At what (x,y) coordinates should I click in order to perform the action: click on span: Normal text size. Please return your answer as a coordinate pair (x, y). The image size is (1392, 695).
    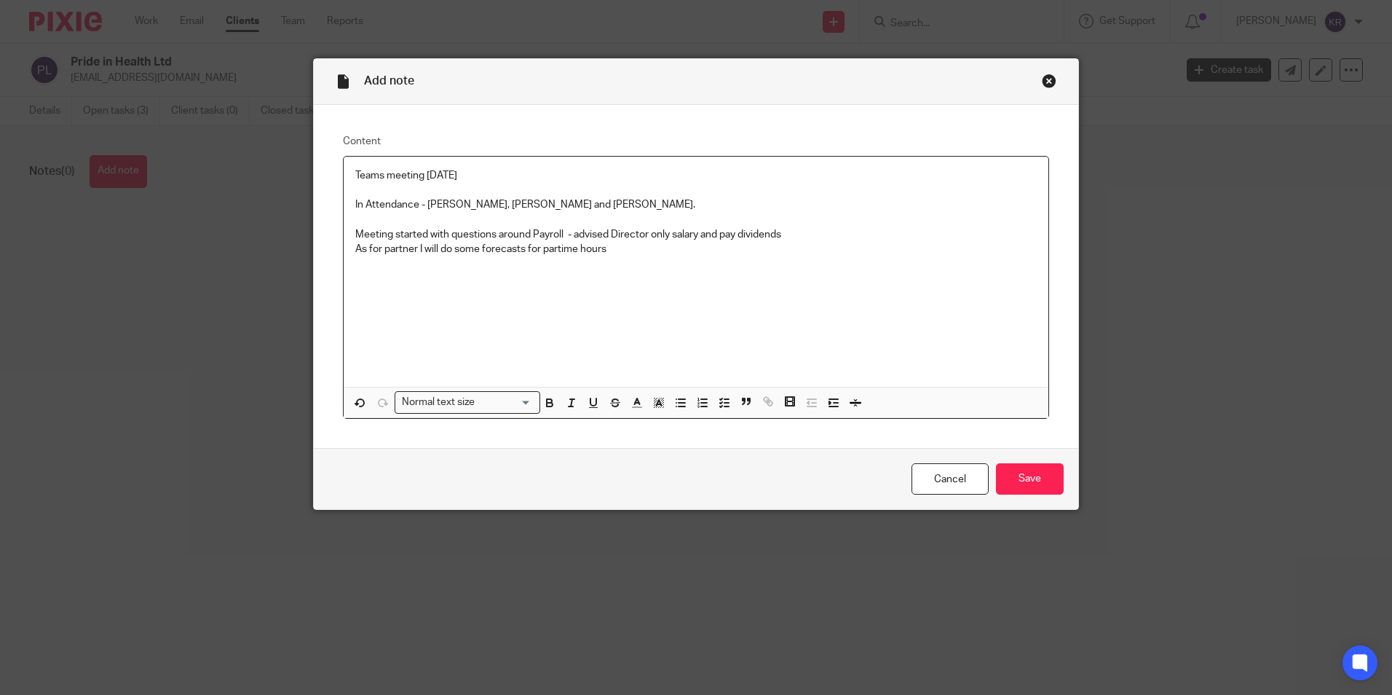
    Looking at the image, I should click on (438, 402).